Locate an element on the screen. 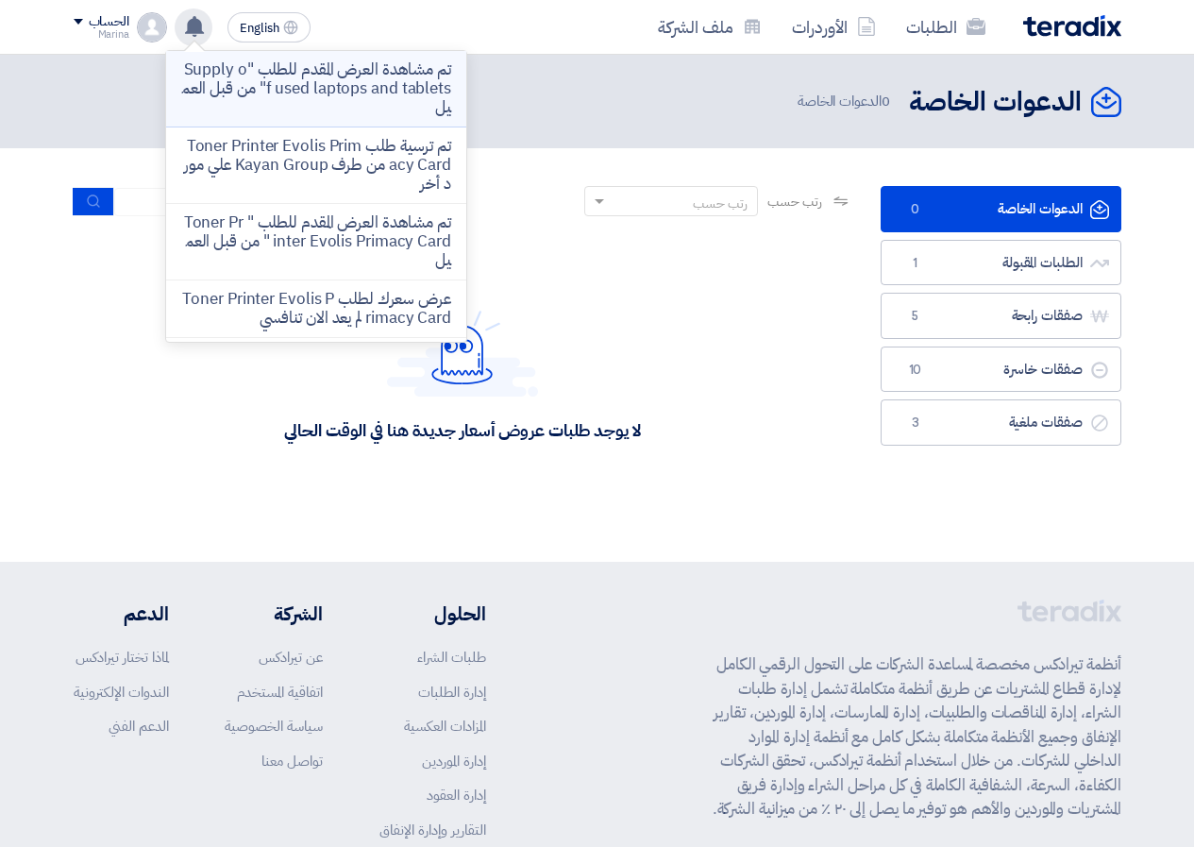 Image resolution: width=1194 pixels, height=847 pixels. span: English is located at coordinates (260, 28).